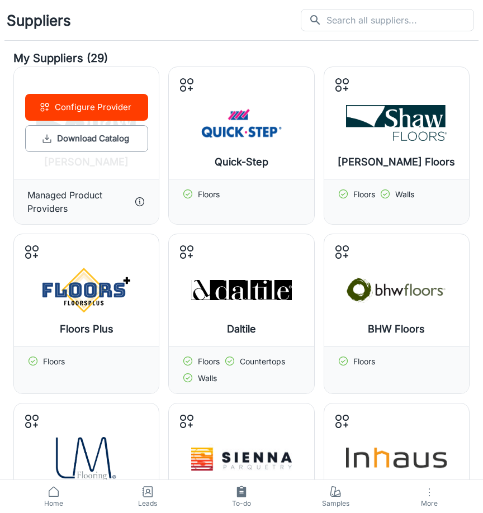 Image resolution: width=483 pixels, height=513 pixels. I want to click on span: Samples, so click(335, 503).